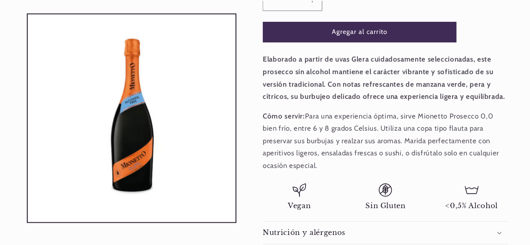 This screenshot has width=530, height=245. I want to click on span: Sin Gluten, so click(385, 206).